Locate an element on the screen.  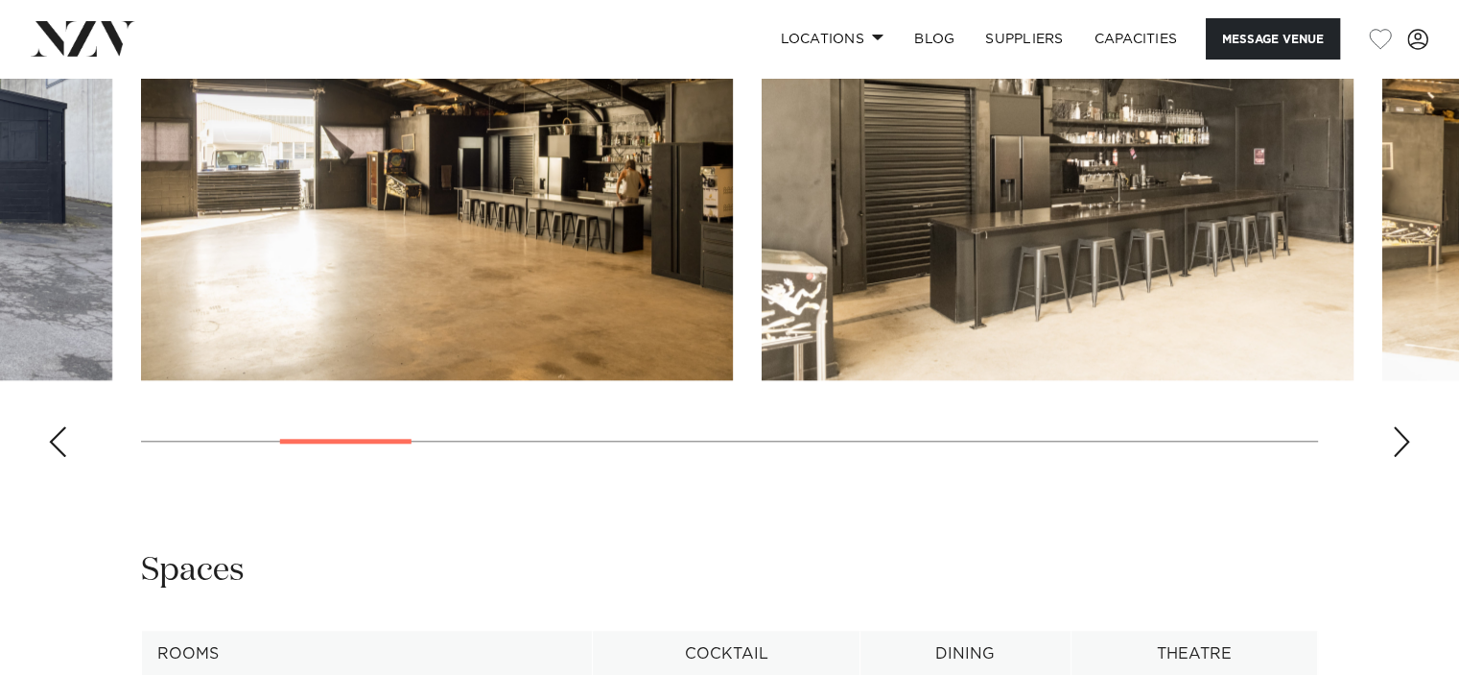
a: Capacities is located at coordinates (1136, 38).